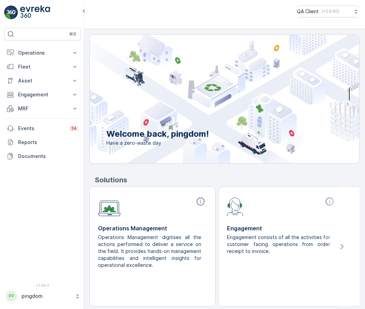 The image size is (365, 309). I want to click on p: Documents, so click(48, 156).